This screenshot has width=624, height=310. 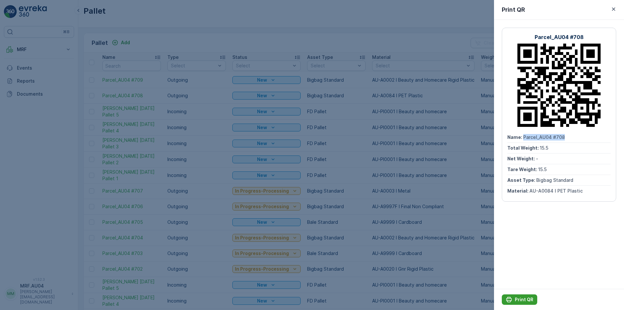 What do you see at coordinates (38, 131) in the screenshot?
I see `span: 241` at bounding box center [38, 131].